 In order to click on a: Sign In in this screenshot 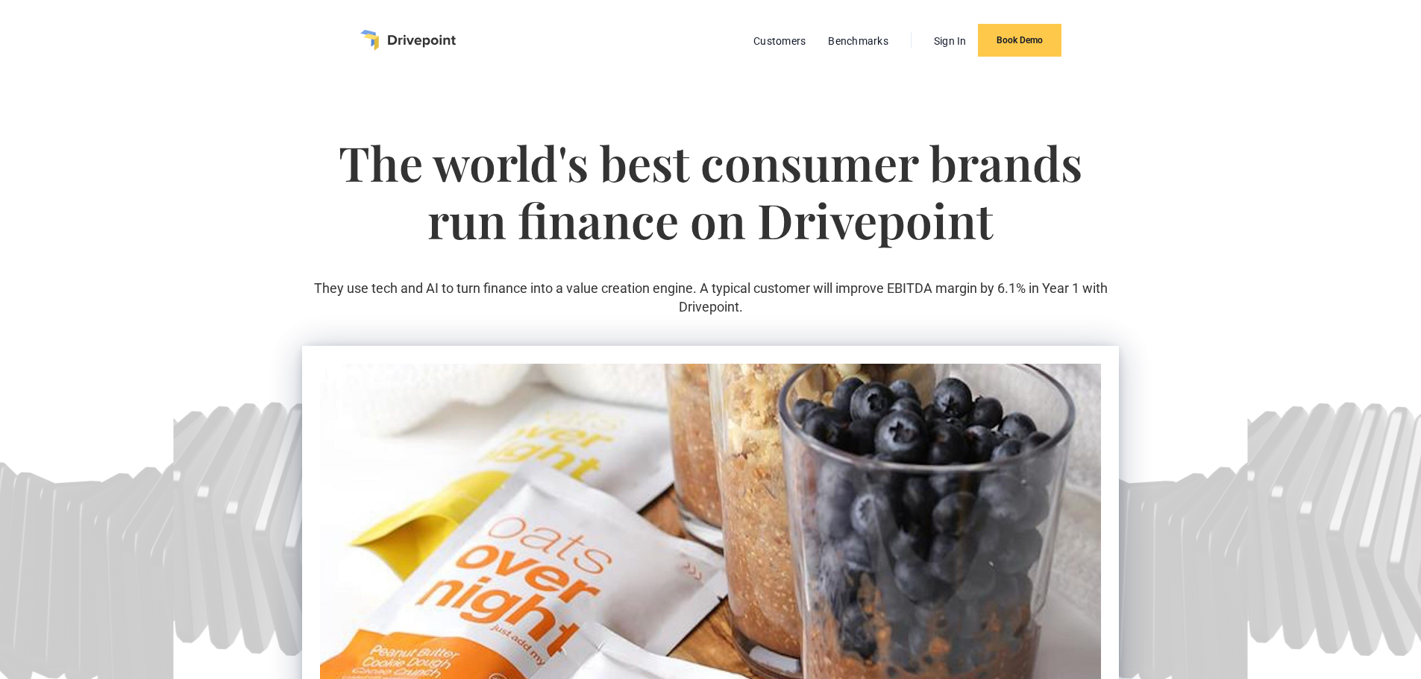, I will do `click(950, 41)`.